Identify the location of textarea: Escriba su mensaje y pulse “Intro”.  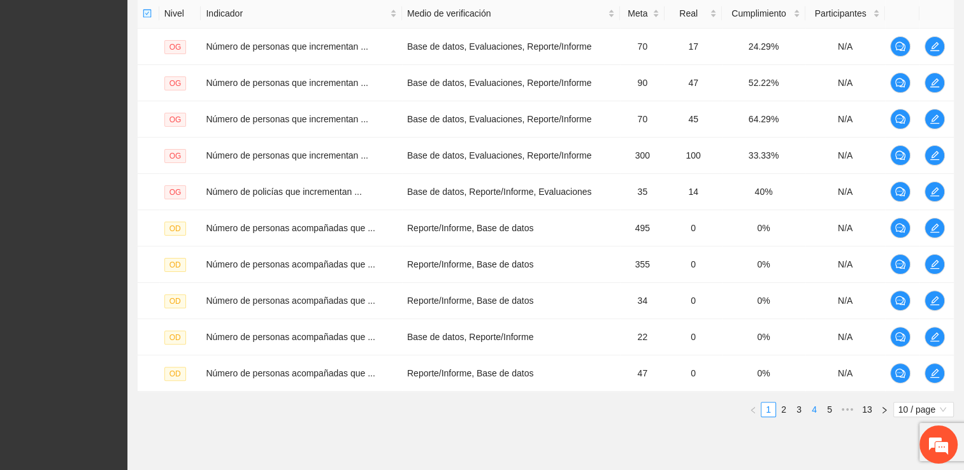
(124, 347).